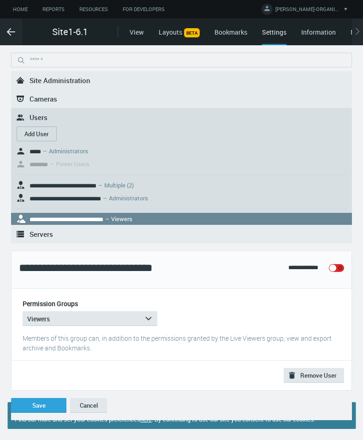  What do you see at coordinates (20, 9) in the screenshot?
I see `a: Home` at bounding box center [20, 9].